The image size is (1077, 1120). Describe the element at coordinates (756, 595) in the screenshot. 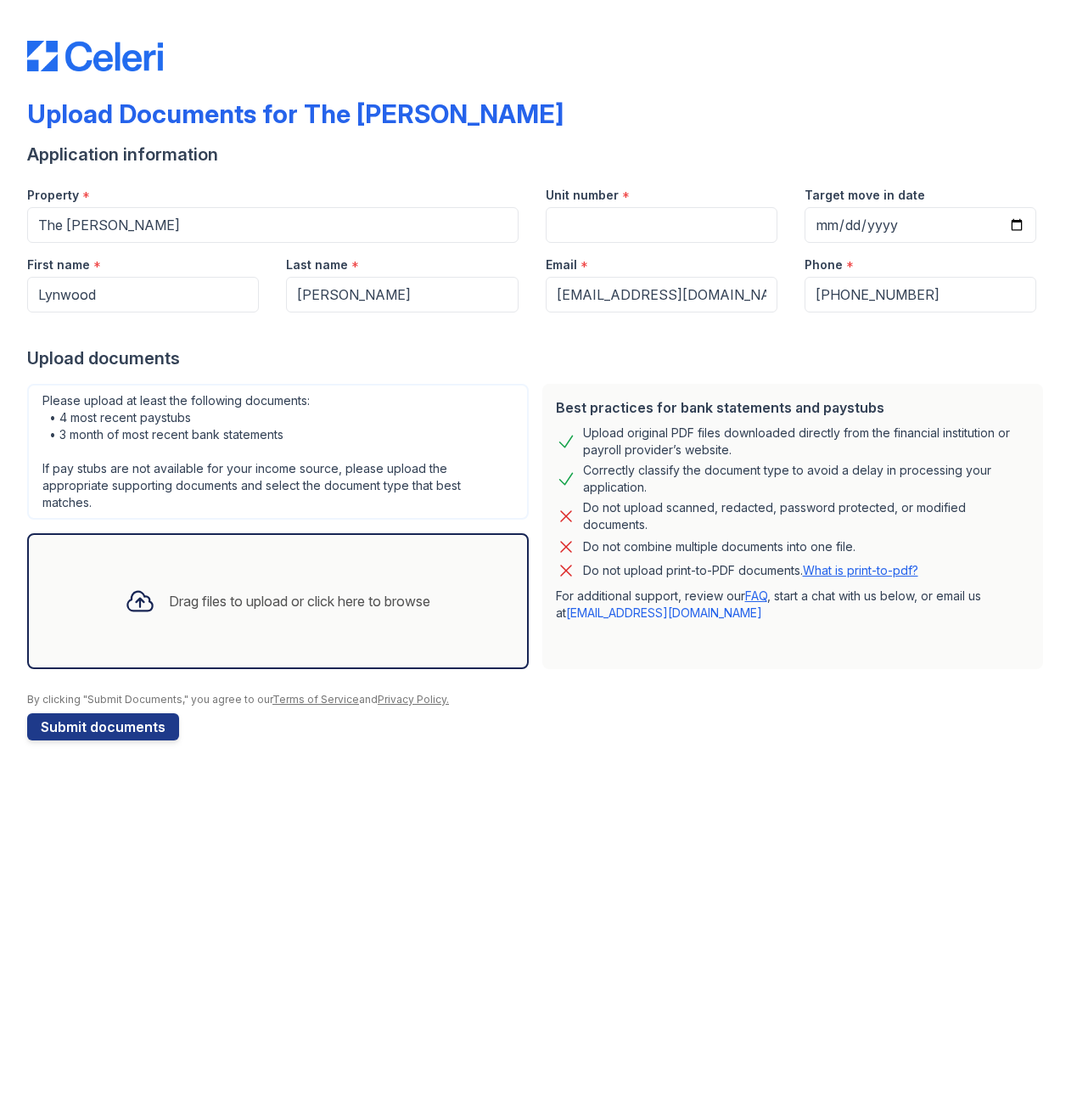

I see `a: FAQ` at that location.